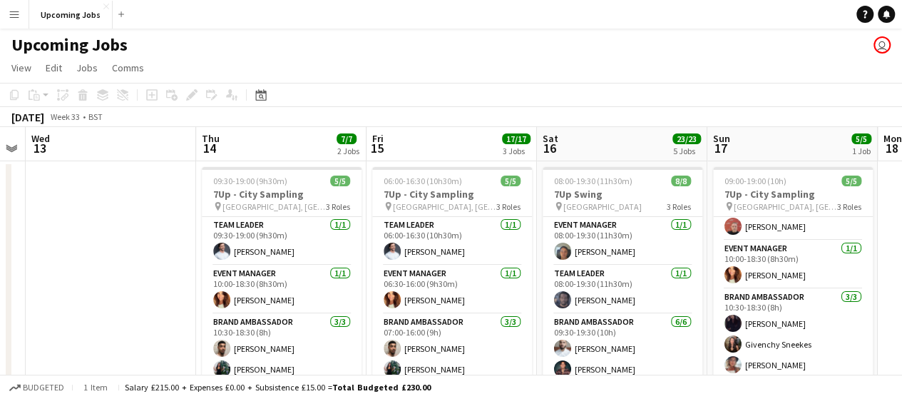  Describe the element at coordinates (53, 68) in the screenshot. I see `a: Edit` at that location.